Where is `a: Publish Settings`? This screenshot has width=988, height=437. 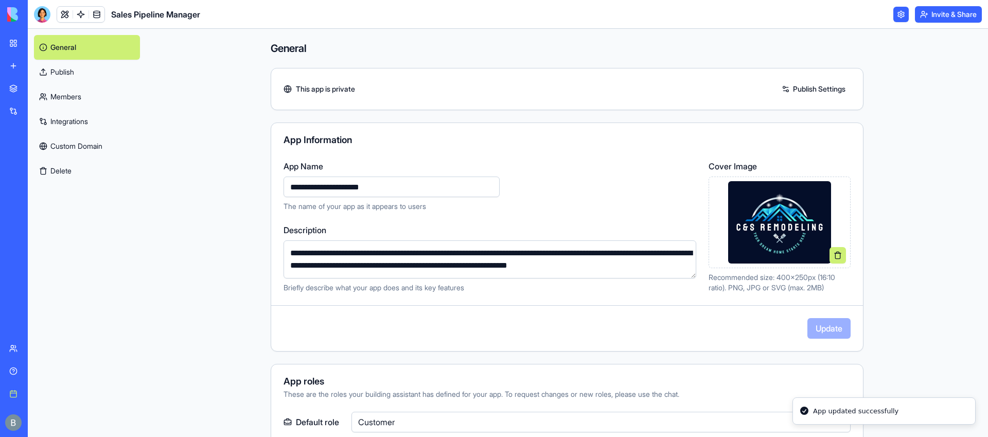
a: Publish Settings is located at coordinates (814, 89).